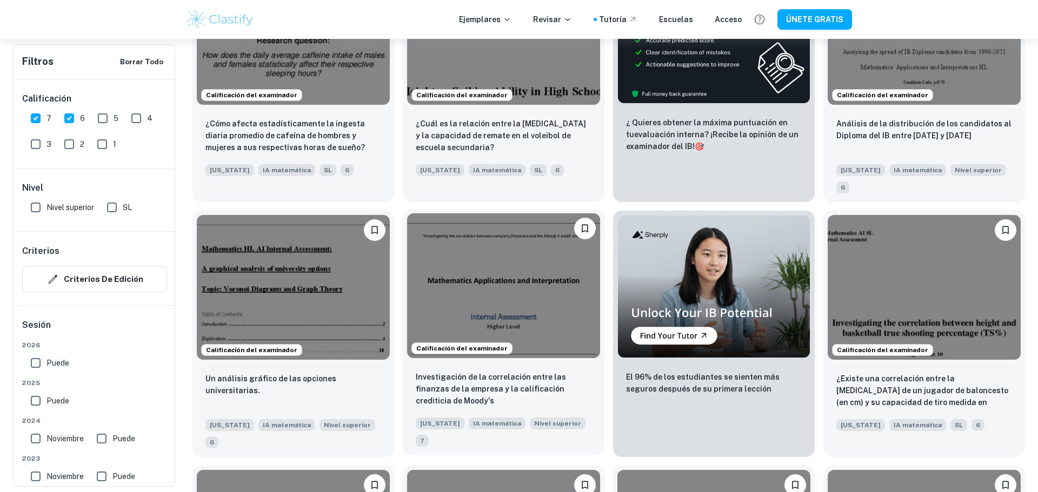 The height and width of the screenshot is (492, 1038). Describe the element at coordinates (503, 389) in the screenshot. I see `p: Investigación de la correlación entre las finanzas de la empresa y la calificación crediticia de ...` at that location.